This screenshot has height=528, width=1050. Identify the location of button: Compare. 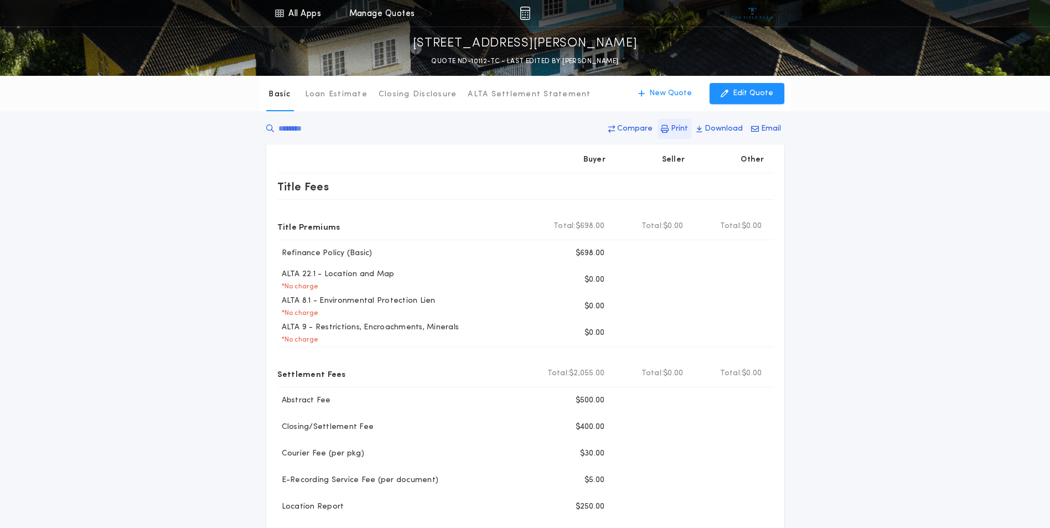
(630, 129).